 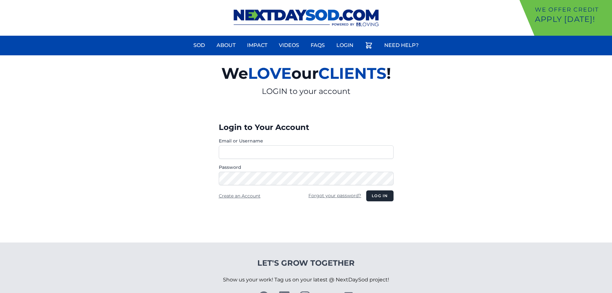 I want to click on a: FAQs, so click(x=318, y=45).